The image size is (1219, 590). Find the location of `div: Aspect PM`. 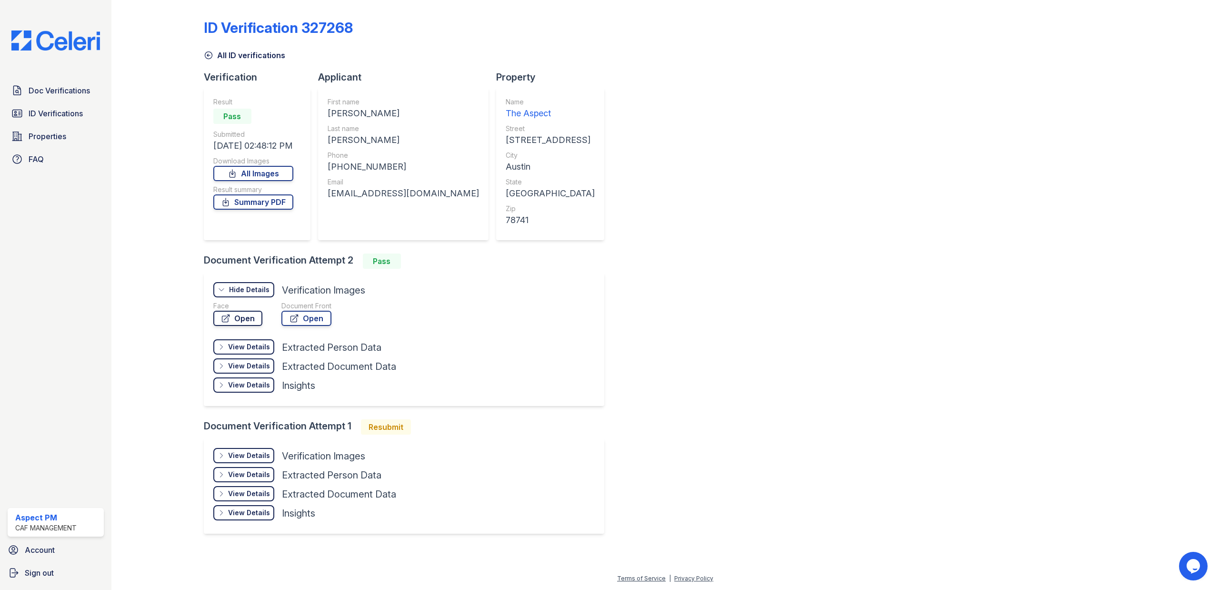

div: Aspect PM is located at coordinates (46, 517).